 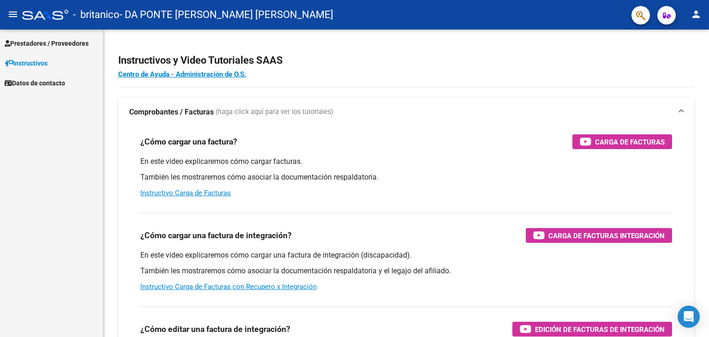 What do you see at coordinates (696, 14) in the screenshot?
I see `mat-icon: person` at bounding box center [696, 14].